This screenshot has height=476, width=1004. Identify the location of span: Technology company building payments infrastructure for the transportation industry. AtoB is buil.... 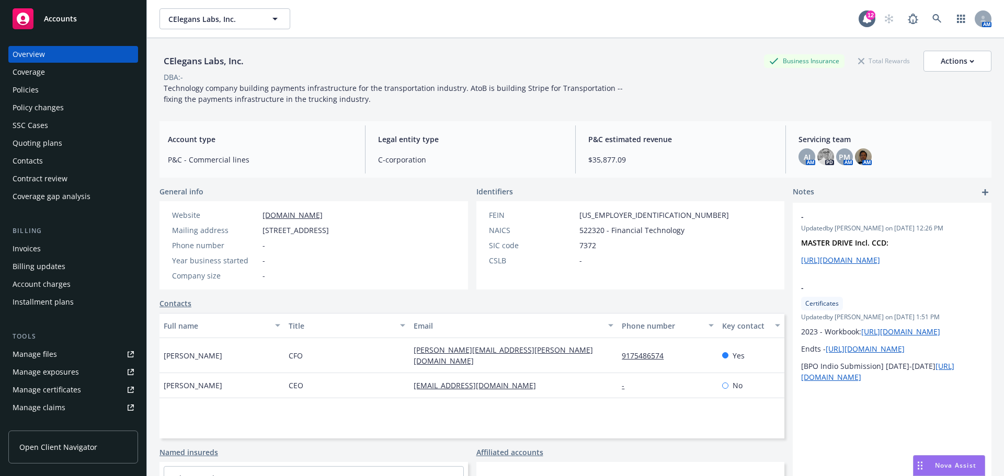
(394, 94).